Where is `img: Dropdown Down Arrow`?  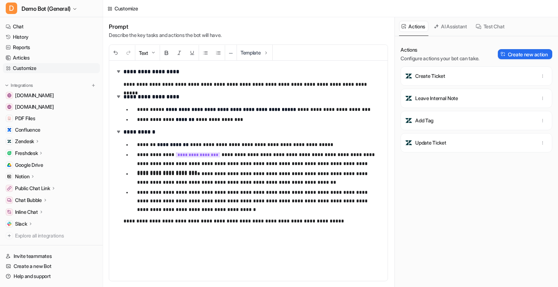
img: Dropdown Down Arrow is located at coordinates (153, 53).